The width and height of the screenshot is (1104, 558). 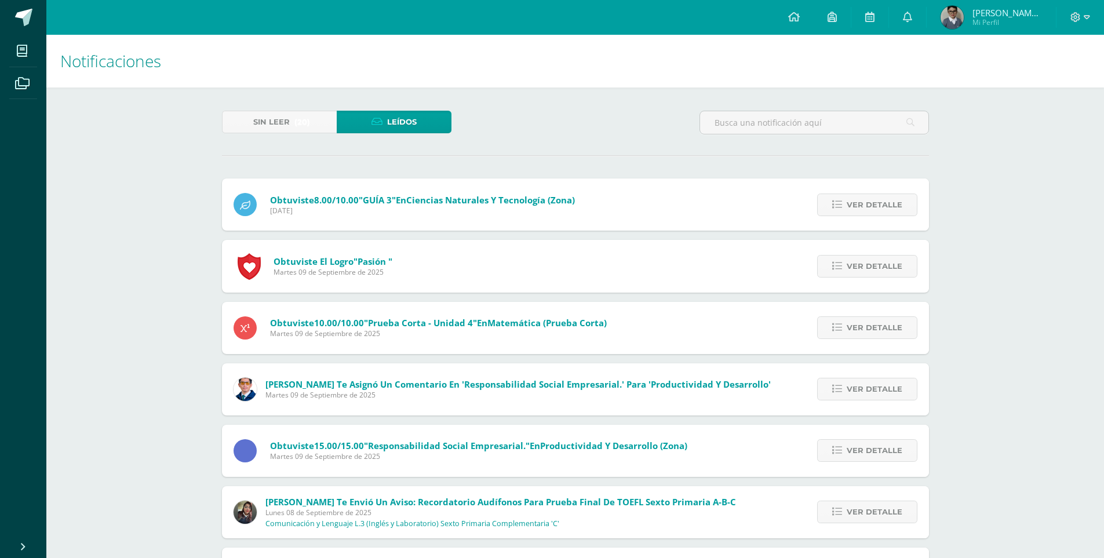 I want to click on img: 059ccfba660c78d33e1d6e9d5a6a4bb6.png, so click(x=245, y=390).